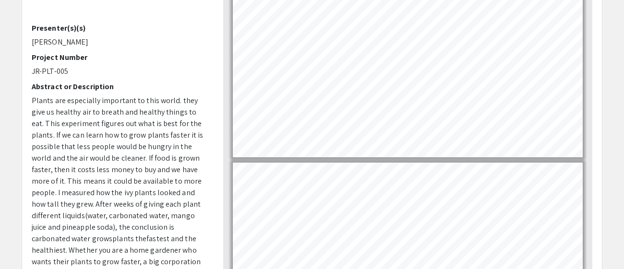 This screenshot has width=624, height=269. What do you see at coordinates (120, 57) in the screenshot?
I see `h2: Project Number` at bounding box center [120, 57].